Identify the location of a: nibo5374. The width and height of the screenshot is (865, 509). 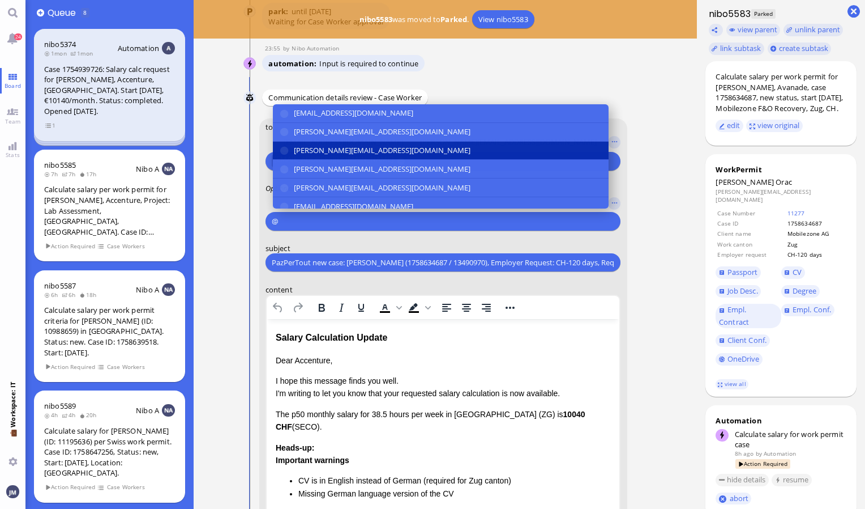
(60, 44).